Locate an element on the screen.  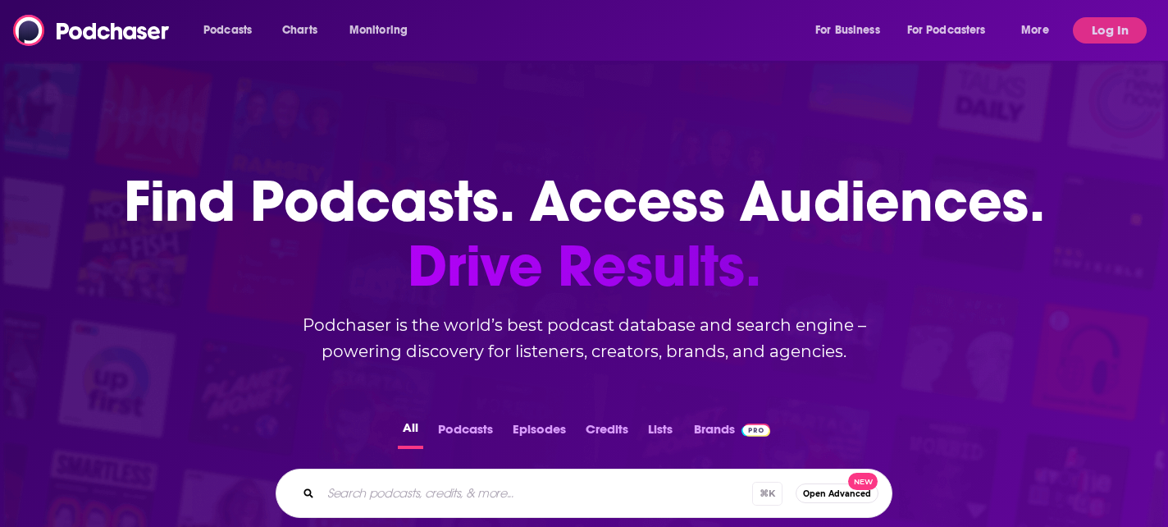
a: Charts is located at coordinates (299, 30).